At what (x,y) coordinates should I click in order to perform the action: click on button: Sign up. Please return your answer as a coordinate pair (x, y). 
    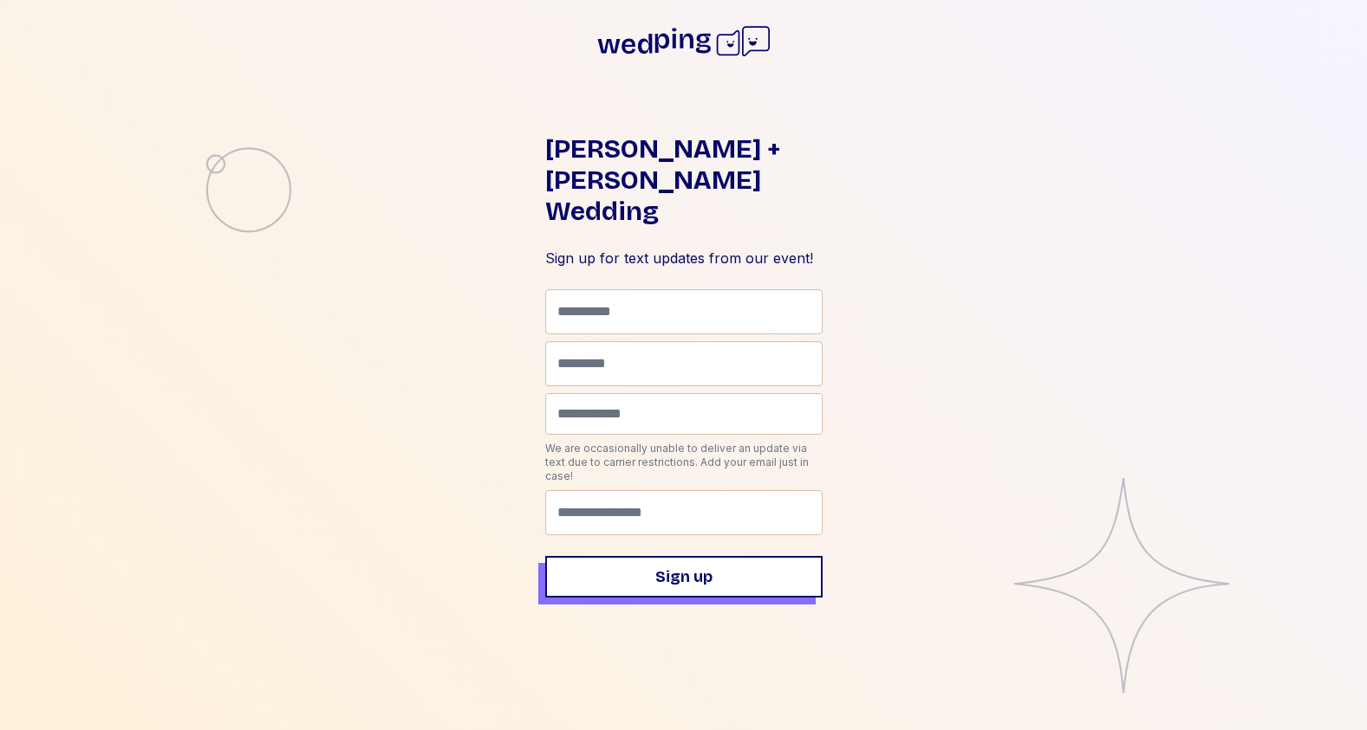
    Looking at the image, I should click on (684, 577).